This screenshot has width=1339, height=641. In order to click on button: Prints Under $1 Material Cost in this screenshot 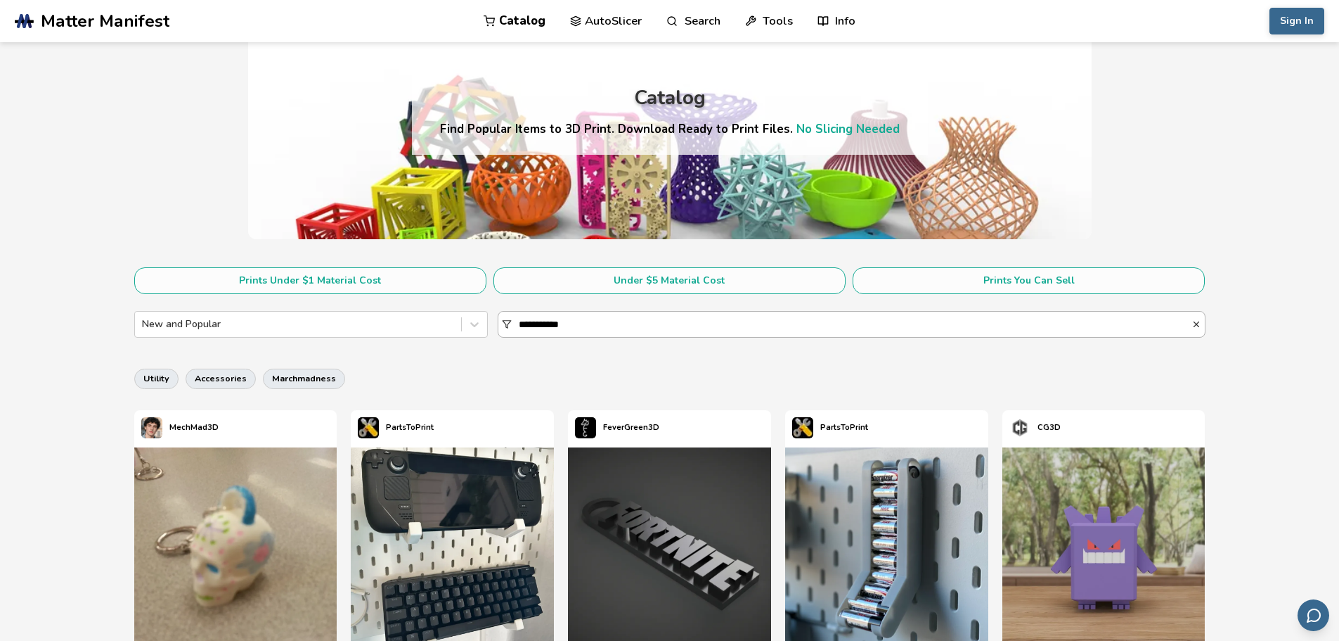, I will do `click(310, 281)`.